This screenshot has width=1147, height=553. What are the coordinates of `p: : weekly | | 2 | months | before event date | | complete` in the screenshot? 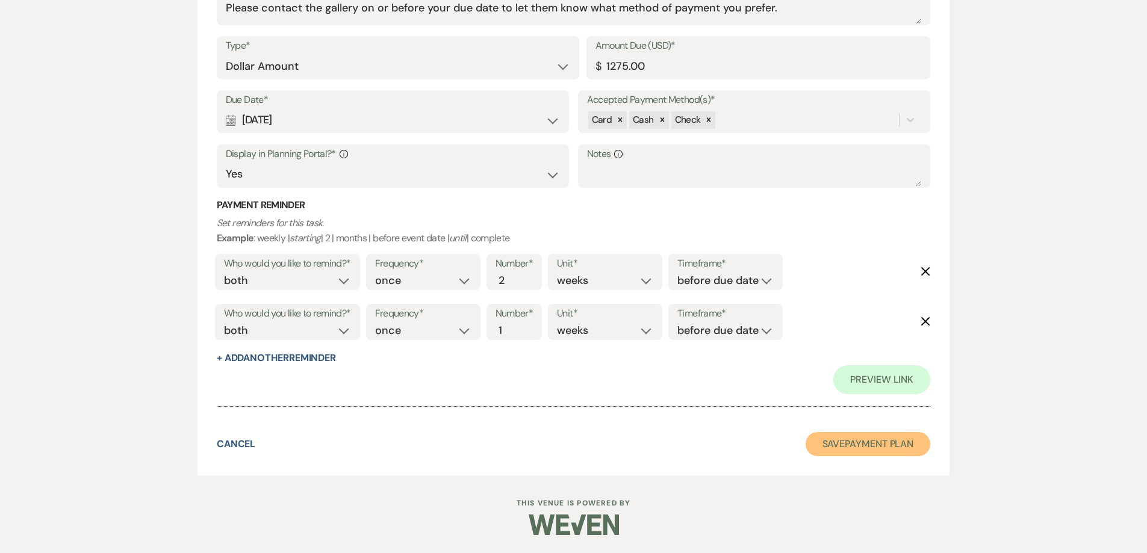 It's located at (574, 231).